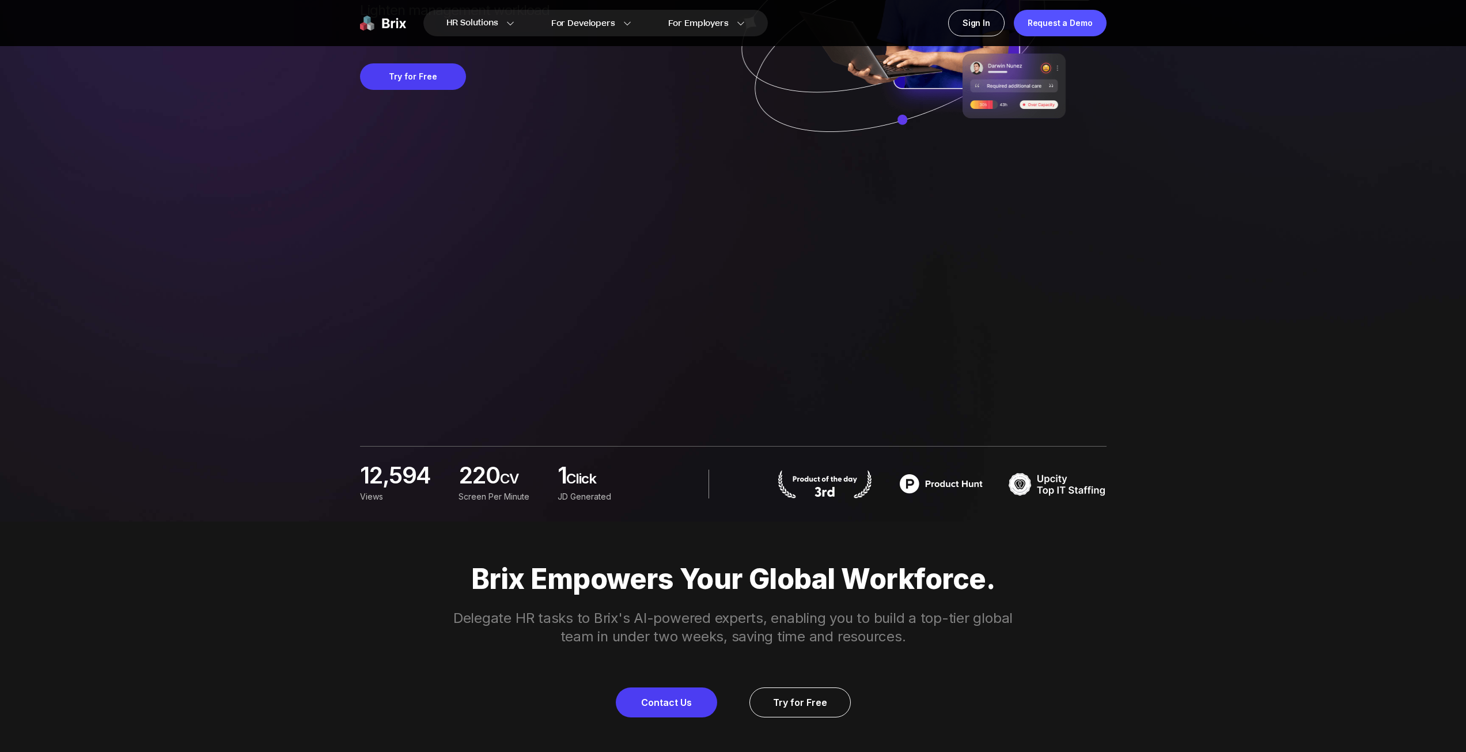 The width and height of the screenshot is (1466, 752). What do you see at coordinates (800, 702) in the screenshot?
I see `a: Try for Free` at bounding box center [800, 702].